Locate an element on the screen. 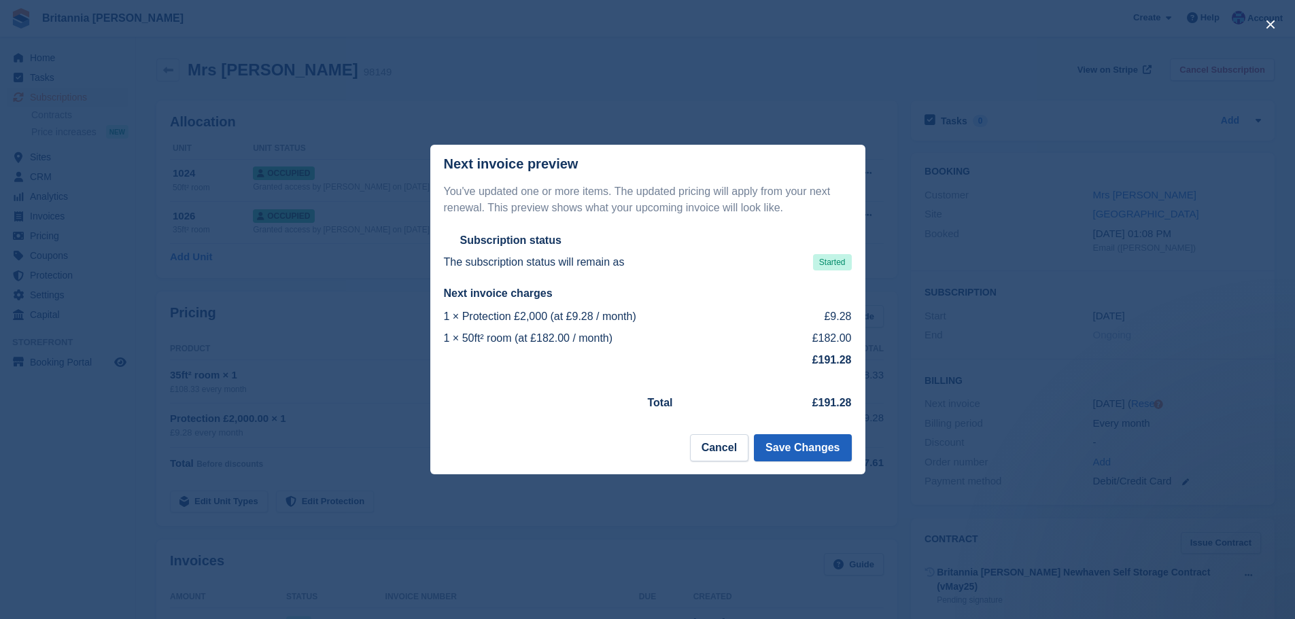  p: The subscription status will remain as is located at coordinates (534, 262).